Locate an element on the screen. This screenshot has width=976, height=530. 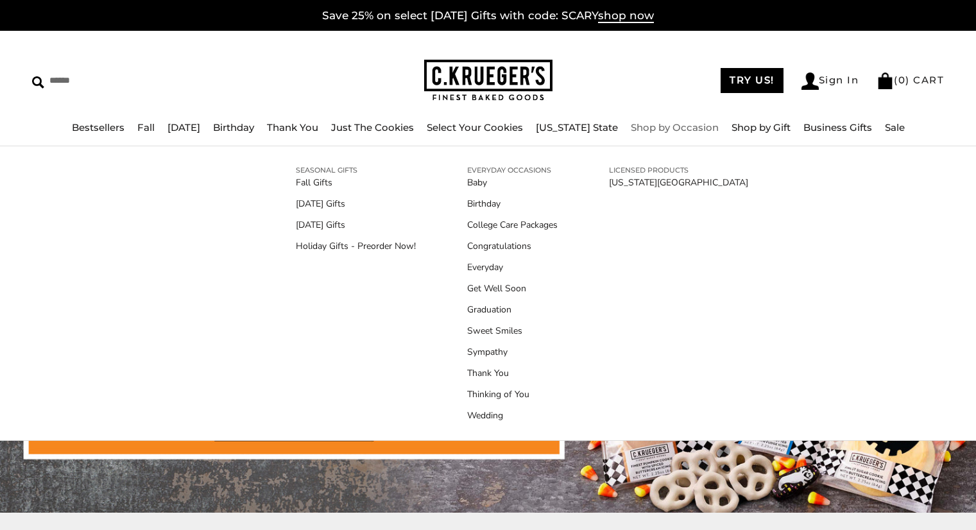
a: Everyday is located at coordinates (512, 267).